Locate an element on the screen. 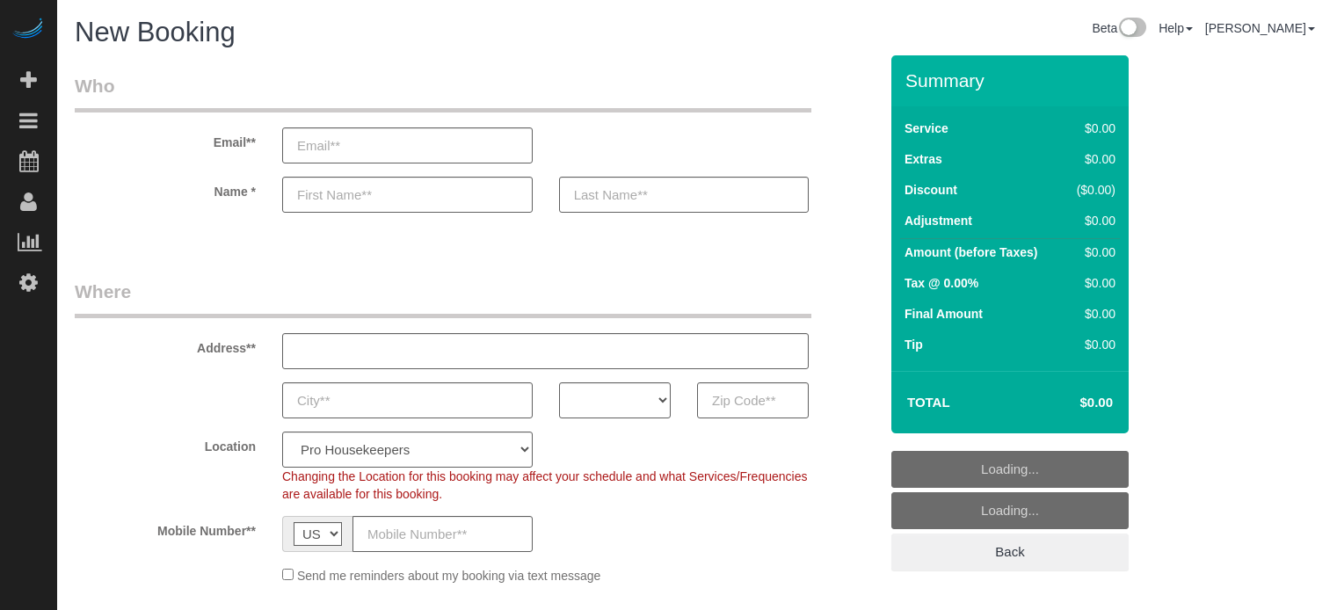 The width and height of the screenshot is (1337, 610). input: Last Name** is located at coordinates (684, 194).